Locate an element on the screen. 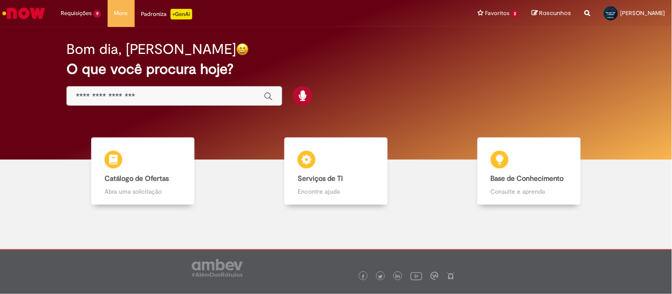  img: logo_footer_naosei.png is located at coordinates (451, 276).